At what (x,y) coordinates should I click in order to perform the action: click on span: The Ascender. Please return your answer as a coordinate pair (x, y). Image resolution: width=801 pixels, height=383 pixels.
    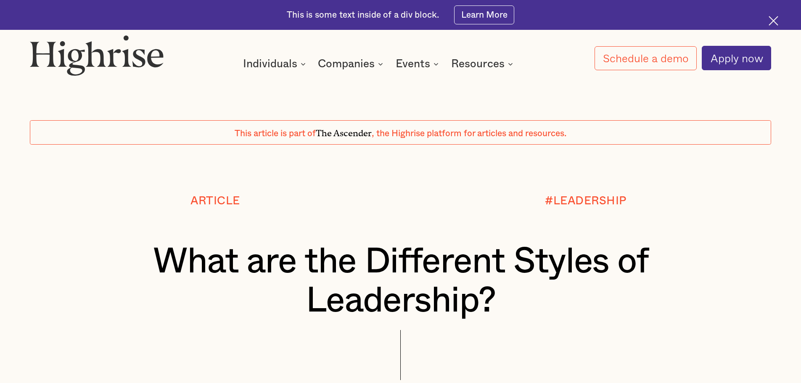
    Looking at the image, I should click on (344, 131).